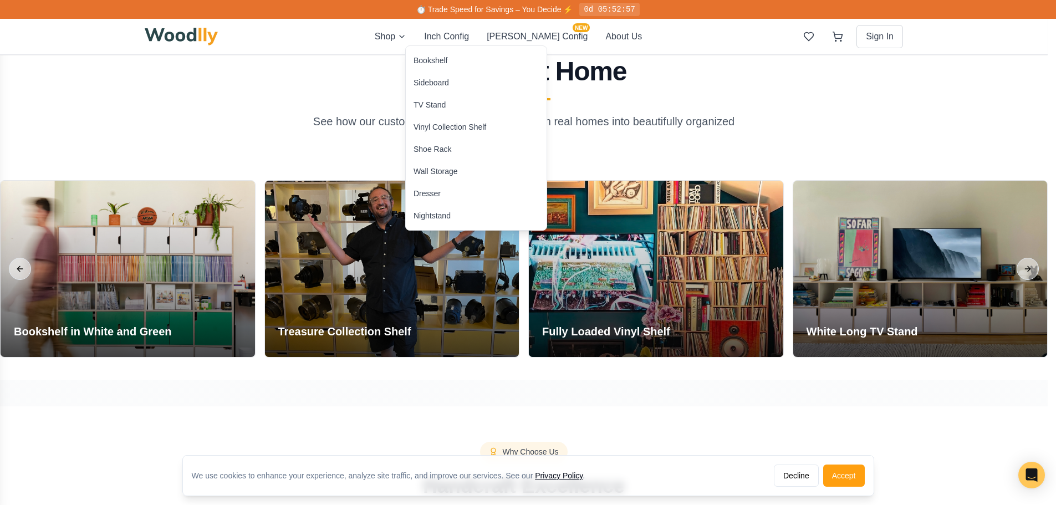 This screenshot has width=1056, height=505. What do you see at coordinates (429, 105) in the screenshot?
I see `div: TV Stand` at bounding box center [429, 105].